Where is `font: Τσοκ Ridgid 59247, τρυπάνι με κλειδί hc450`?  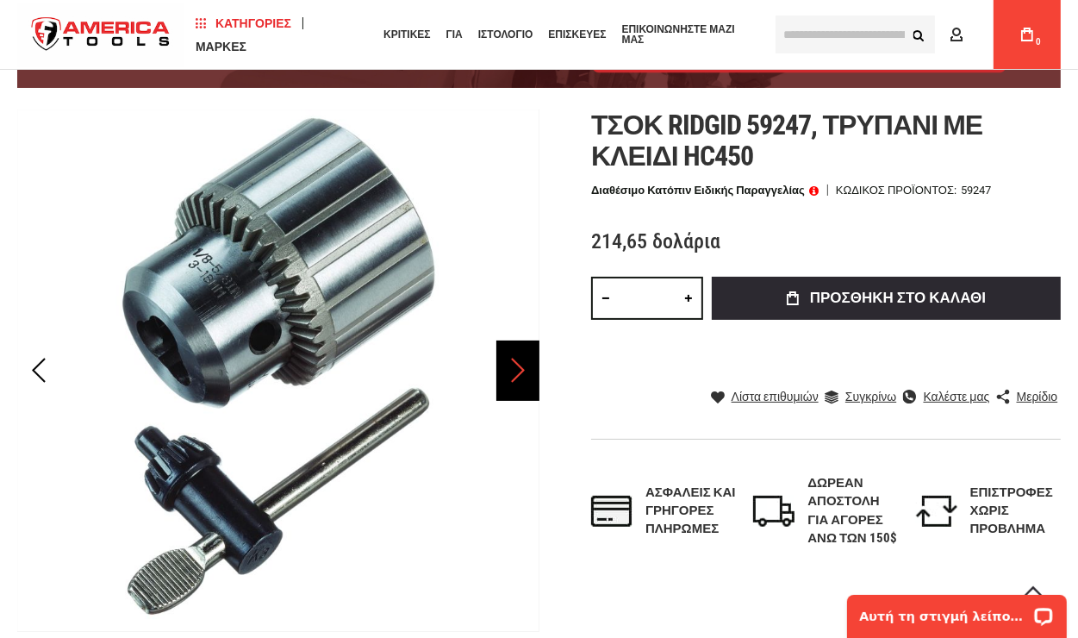
font: Τσοκ Ridgid 59247, τρυπάνι με κλειδί hc450 is located at coordinates (787, 140).